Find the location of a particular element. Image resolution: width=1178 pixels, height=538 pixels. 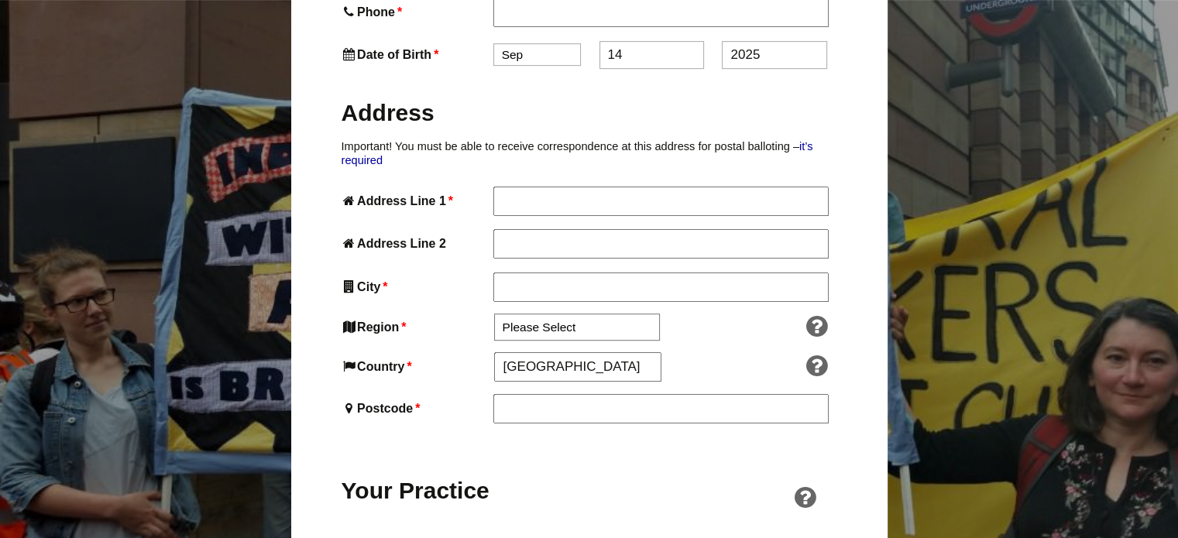

p: Important! You must be able to receive correspondence at this address for postal balloting – is located at coordinates (589, 153).